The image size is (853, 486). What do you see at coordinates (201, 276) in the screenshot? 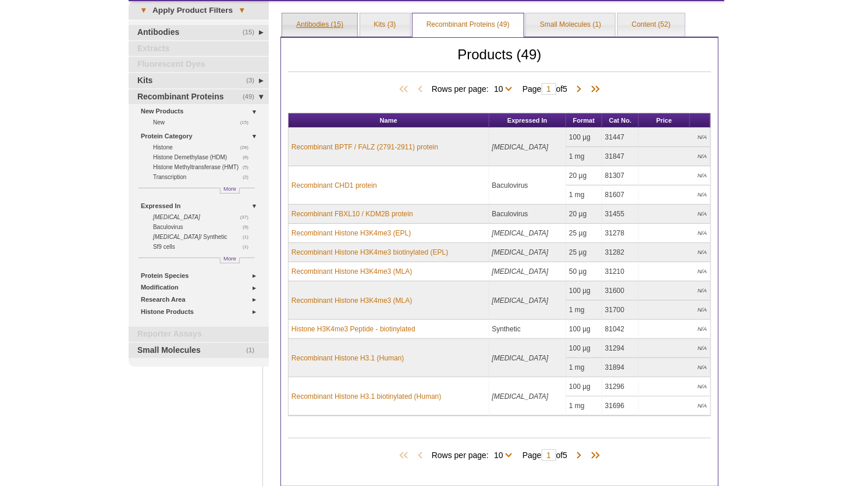
I see `a: Protein Species` at bounding box center [201, 276].